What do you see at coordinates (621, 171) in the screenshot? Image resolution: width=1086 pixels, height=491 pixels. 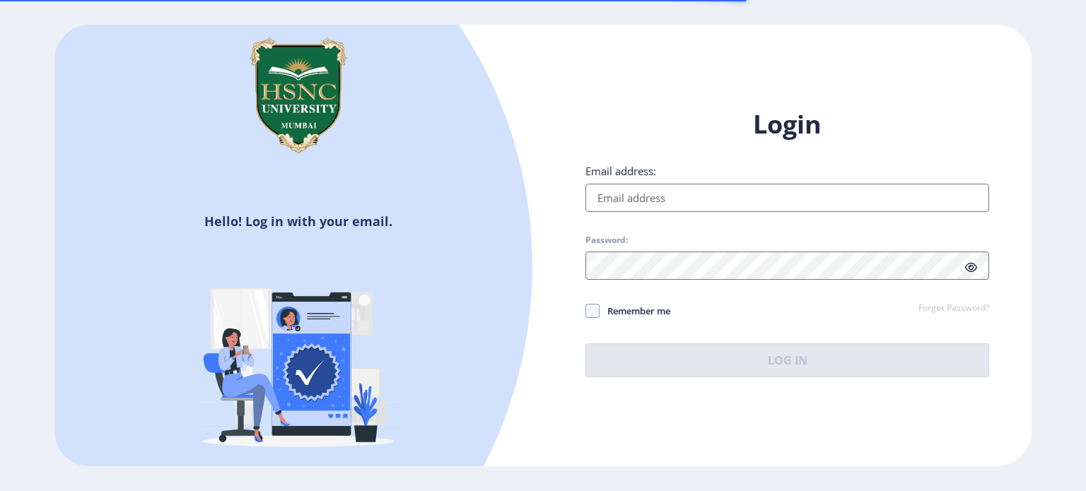 I see `label: Email address:` at bounding box center [621, 171].